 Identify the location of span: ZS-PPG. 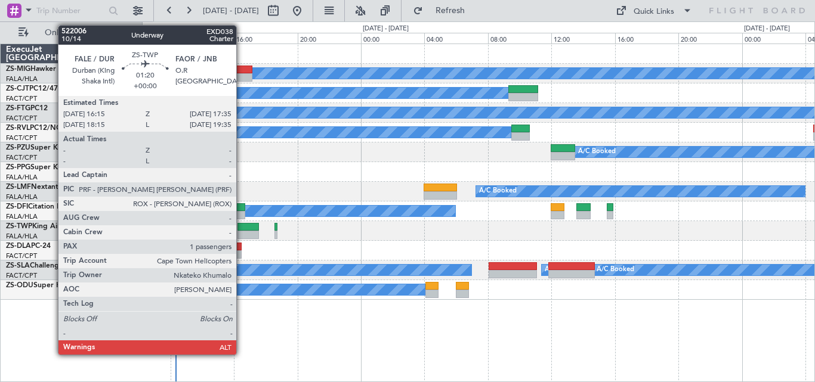
(18, 168).